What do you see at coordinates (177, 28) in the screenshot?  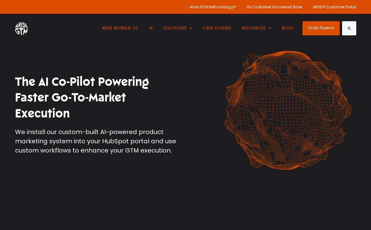 I see `button: Show submenu for SOLUTIONS SOLUTIONS` at bounding box center [177, 28].